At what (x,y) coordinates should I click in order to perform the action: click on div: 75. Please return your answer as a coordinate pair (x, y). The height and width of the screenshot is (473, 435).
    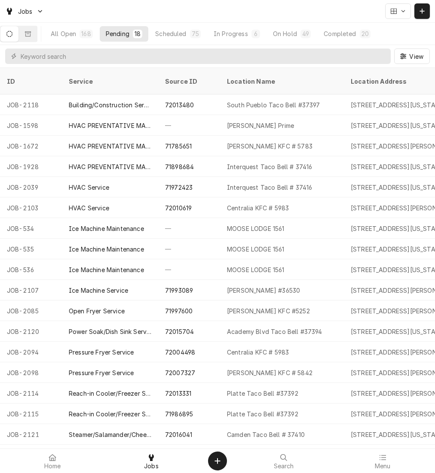
    Looking at the image, I should click on (195, 34).